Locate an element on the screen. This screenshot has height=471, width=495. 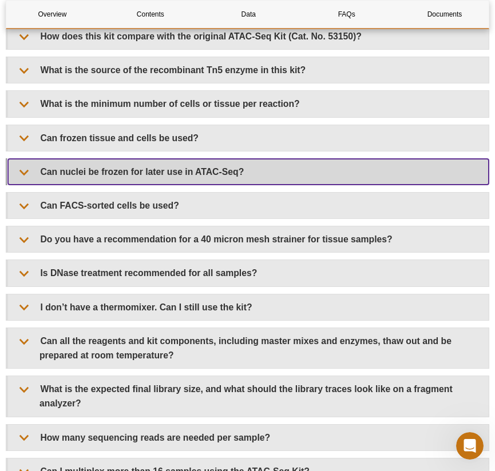
summary: What is the expected final library size, and what should the library traces look like on a fragme... is located at coordinates (248, 396).